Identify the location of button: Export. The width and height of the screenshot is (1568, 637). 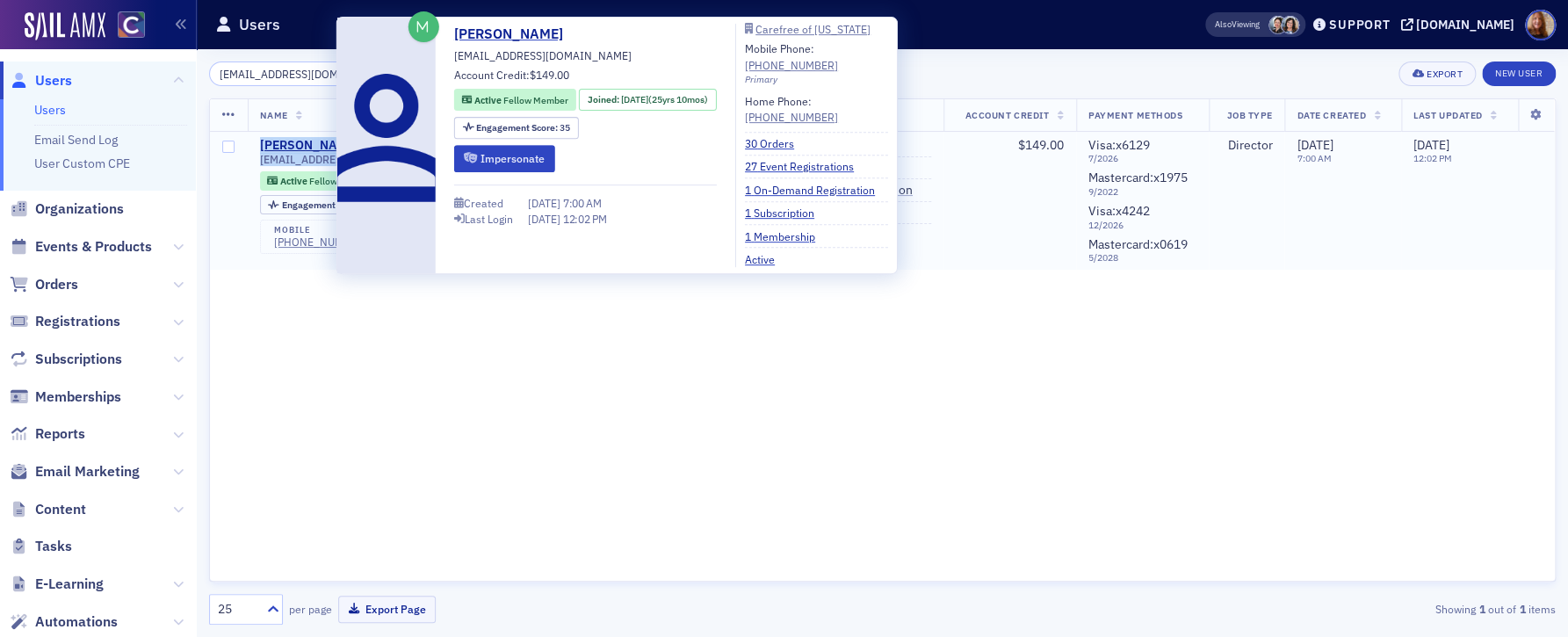
(1436, 74).